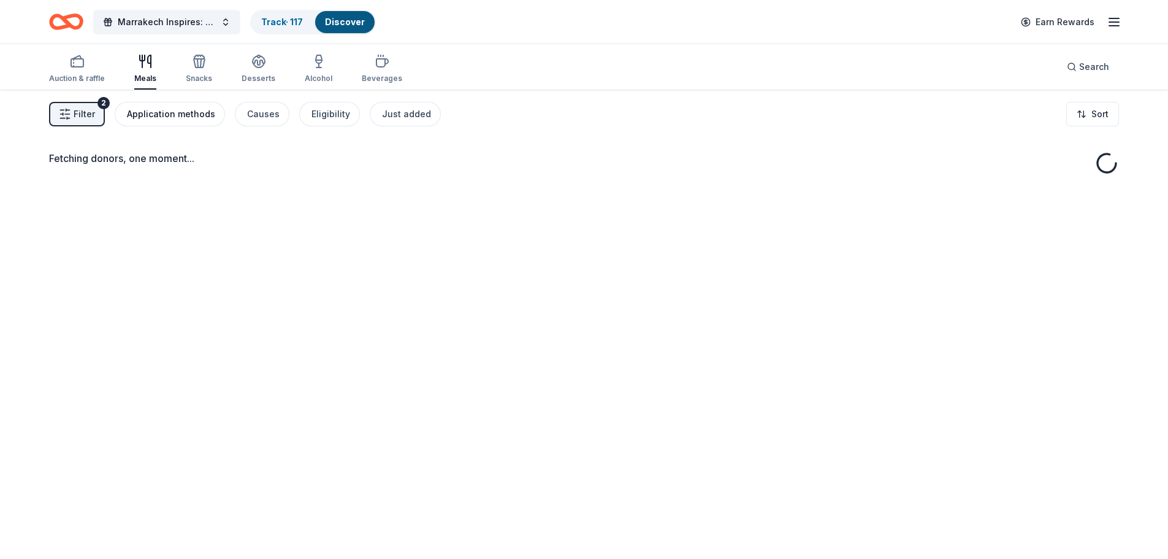  What do you see at coordinates (77, 114) in the screenshot?
I see `button: Filter2` at bounding box center [77, 114].